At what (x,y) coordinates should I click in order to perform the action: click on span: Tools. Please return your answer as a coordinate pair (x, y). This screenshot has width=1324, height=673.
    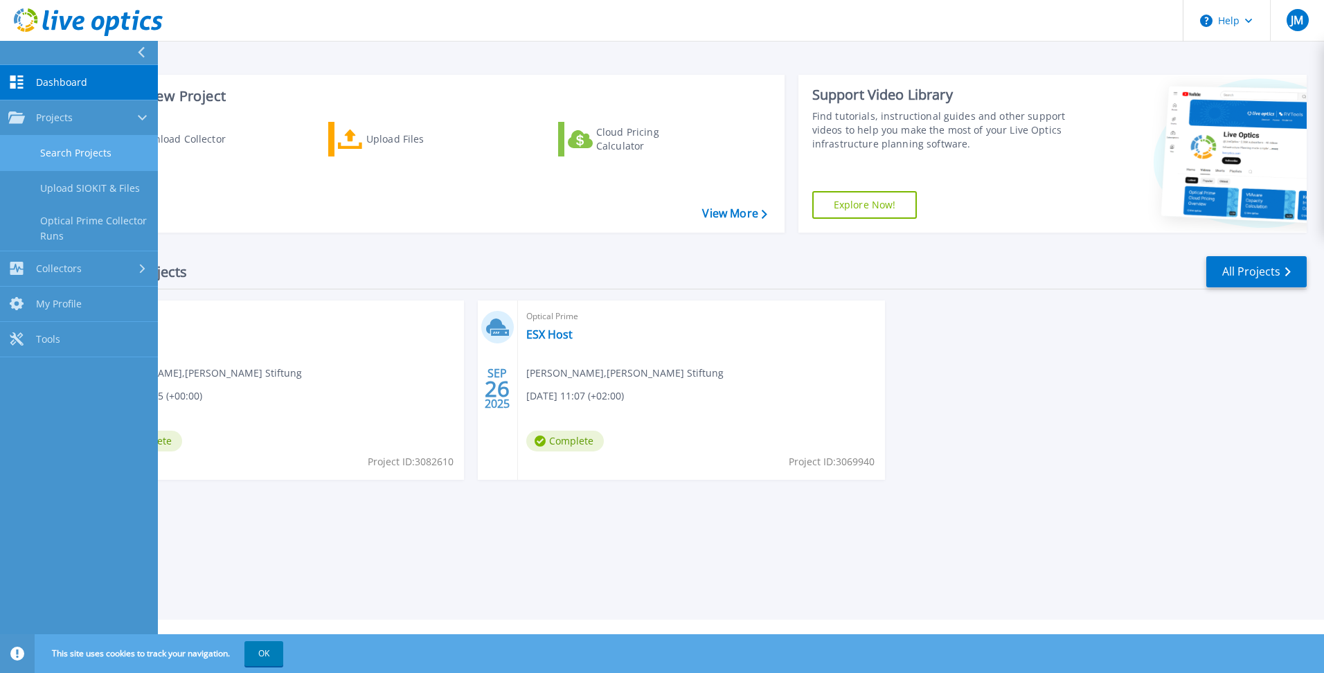
    Looking at the image, I should click on (48, 339).